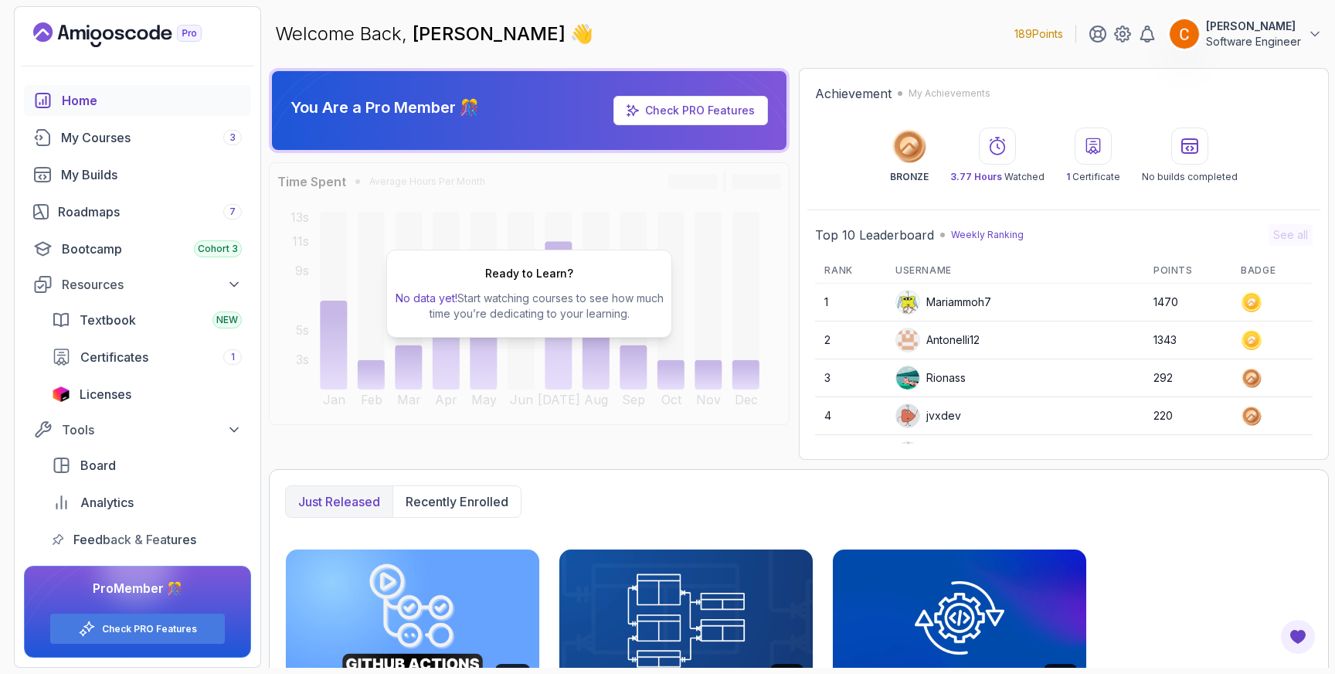 The height and width of the screenshot is (674, 1335). I want to click on span: Textbook, so click(107, 320).